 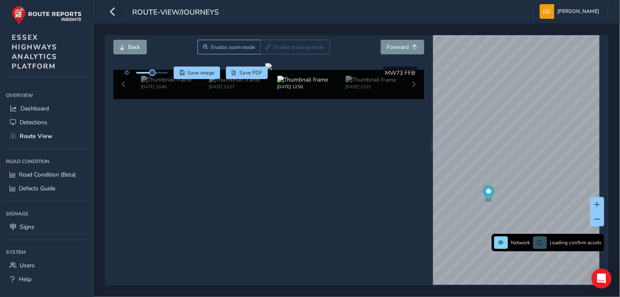 I want to click on div: Map marker, so click(x=488, y=194).